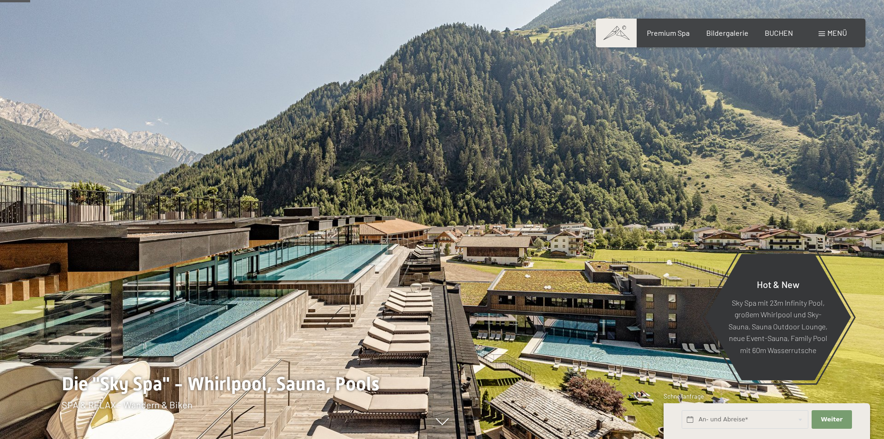 This screenshot has width=884, height=439. I want to click on button: Weiter, so click(832, 419).